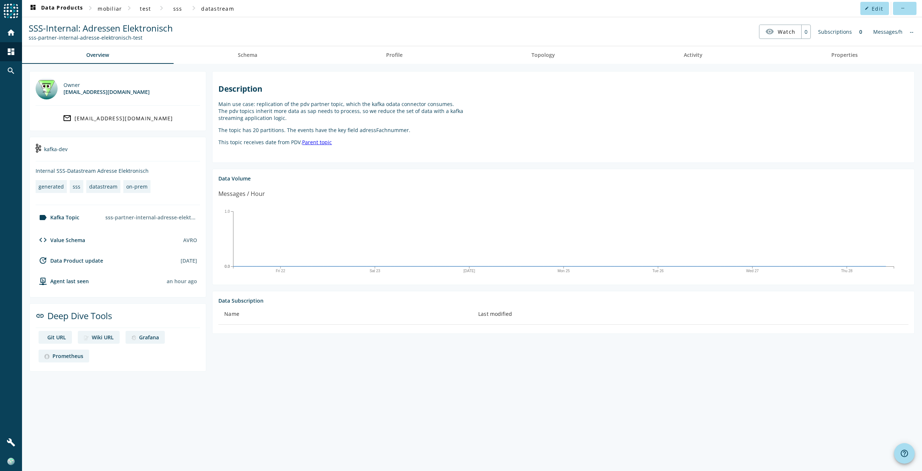 This screenshot has height=471, width=922. Describe the element at coordinates (149, 337) in the screenshot. I see `div: Grafana` at that location.